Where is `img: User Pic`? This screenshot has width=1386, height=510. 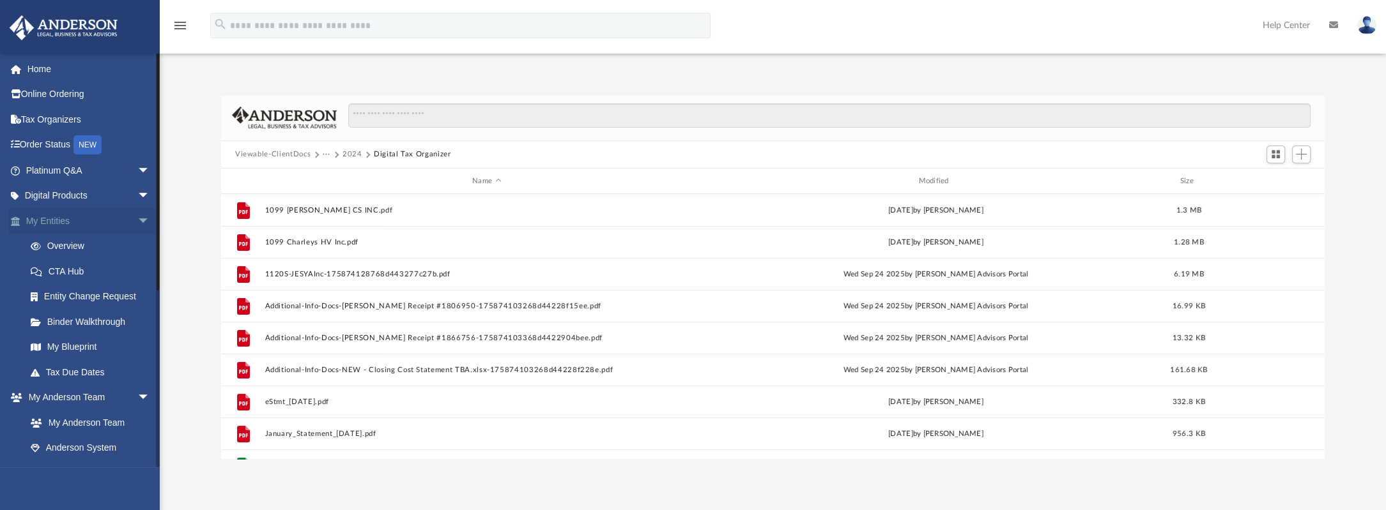 img: User Pic is located at coordinates (1366, 25).